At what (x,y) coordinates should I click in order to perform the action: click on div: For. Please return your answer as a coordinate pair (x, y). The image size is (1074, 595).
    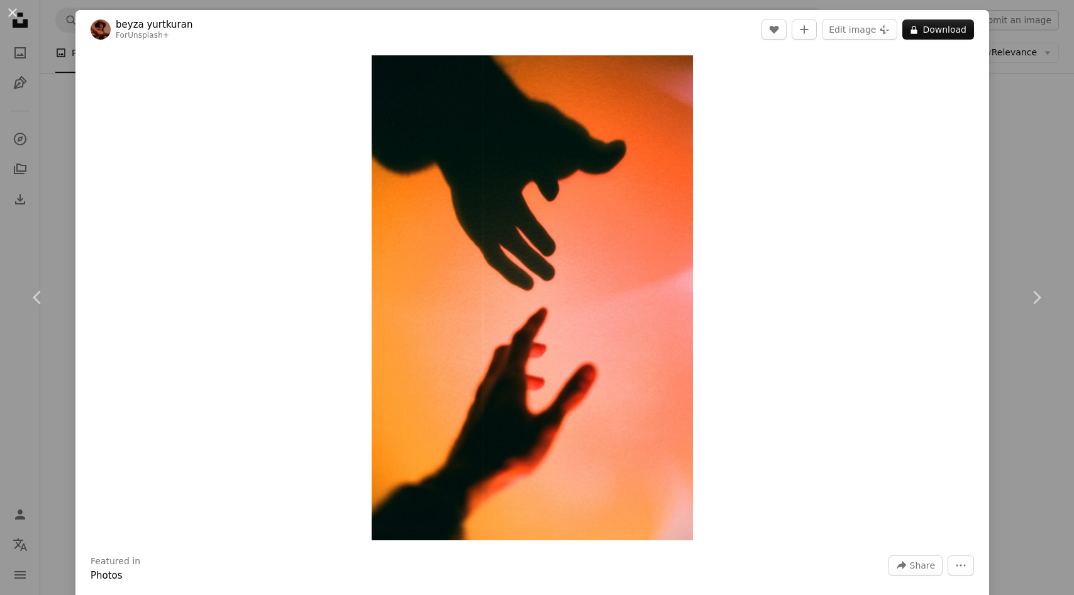
    Looking at the image, I should click on (154, 36).